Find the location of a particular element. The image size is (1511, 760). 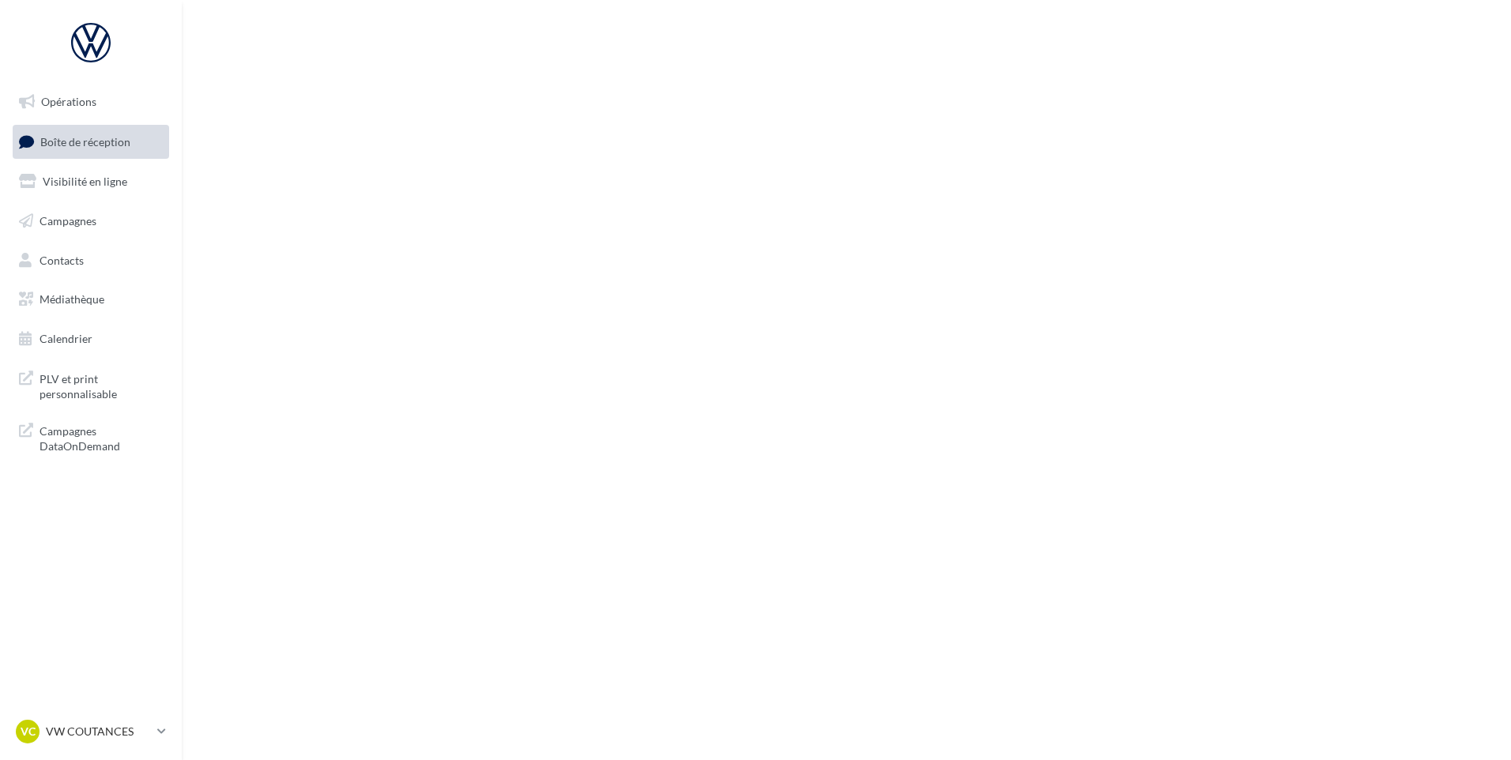

a: PLV et print personnalisable is located at coordinates (91, 385).